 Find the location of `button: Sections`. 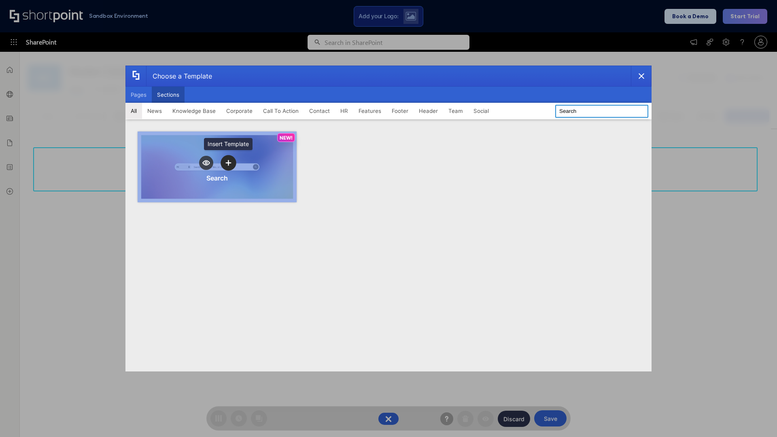

button: Sections is located at coordinates (168, 95).